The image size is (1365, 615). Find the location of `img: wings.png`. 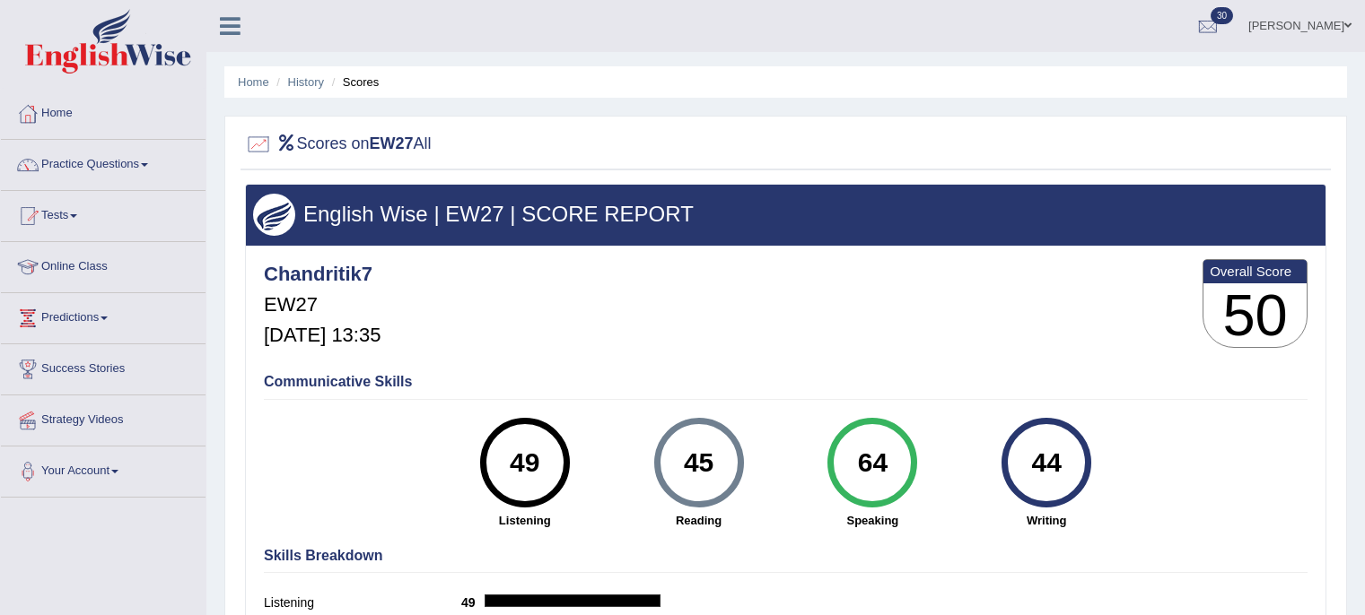

img: wings.png is located at coordinates (274, 214).